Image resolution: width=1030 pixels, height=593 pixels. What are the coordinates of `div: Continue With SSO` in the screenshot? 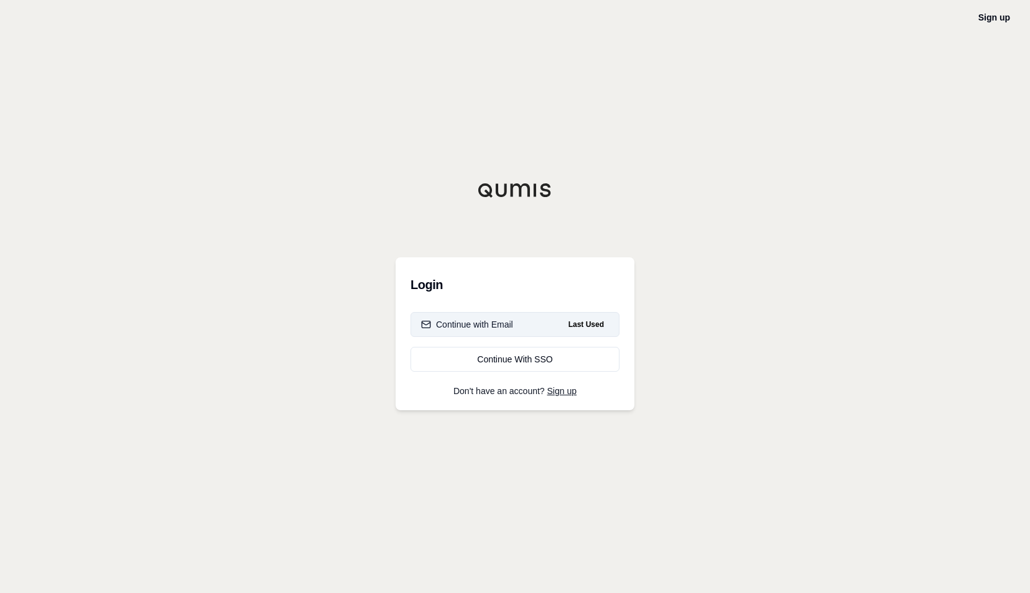 It's located at (515, 360).